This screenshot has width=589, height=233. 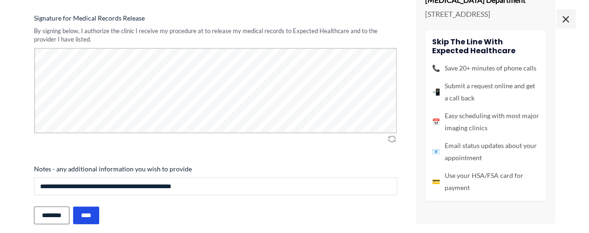 What do you see at coordinates (486, 122) in the screenshot?
I see `li: Easy scheduling with most major imaging clinics` at bounding box center [486, 122].